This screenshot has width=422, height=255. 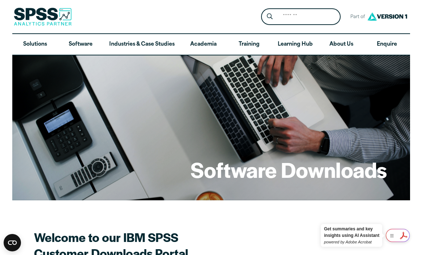 I want to click on a: Solutions, so click(x=35, y=45).